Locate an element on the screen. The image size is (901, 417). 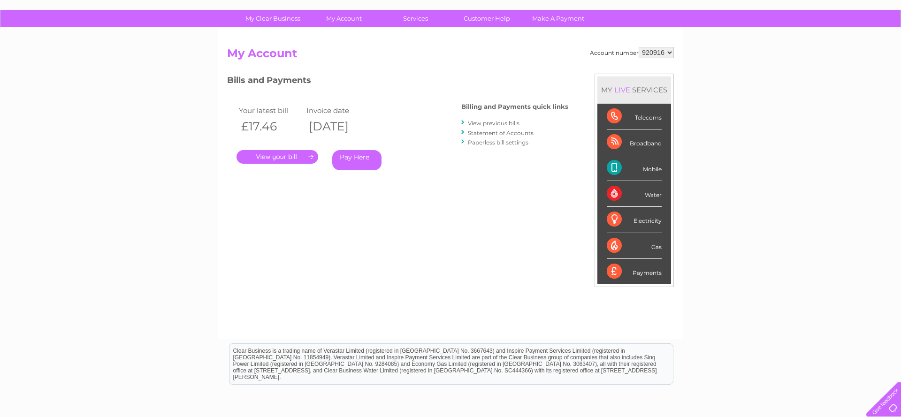
th: £17.46 is located at coordinates (270, 126).